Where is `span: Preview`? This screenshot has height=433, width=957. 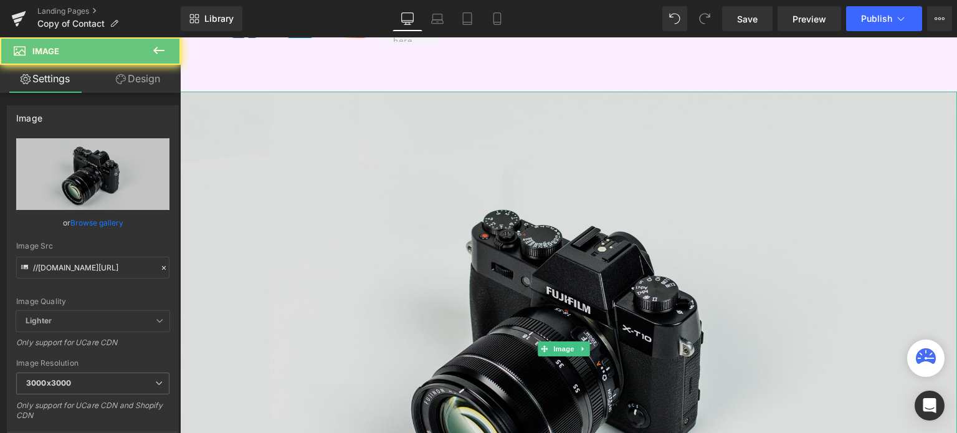 span: Preview is located at coordinates (809, 19).